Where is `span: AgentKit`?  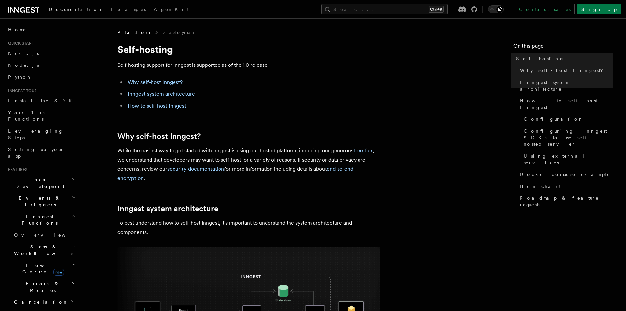
span: AgentKit is located at coordinates (171, 9).